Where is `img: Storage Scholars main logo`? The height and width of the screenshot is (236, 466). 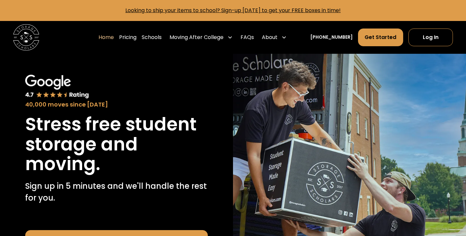
img: Storage Scholars main logo is located at coordinates (26, 37).